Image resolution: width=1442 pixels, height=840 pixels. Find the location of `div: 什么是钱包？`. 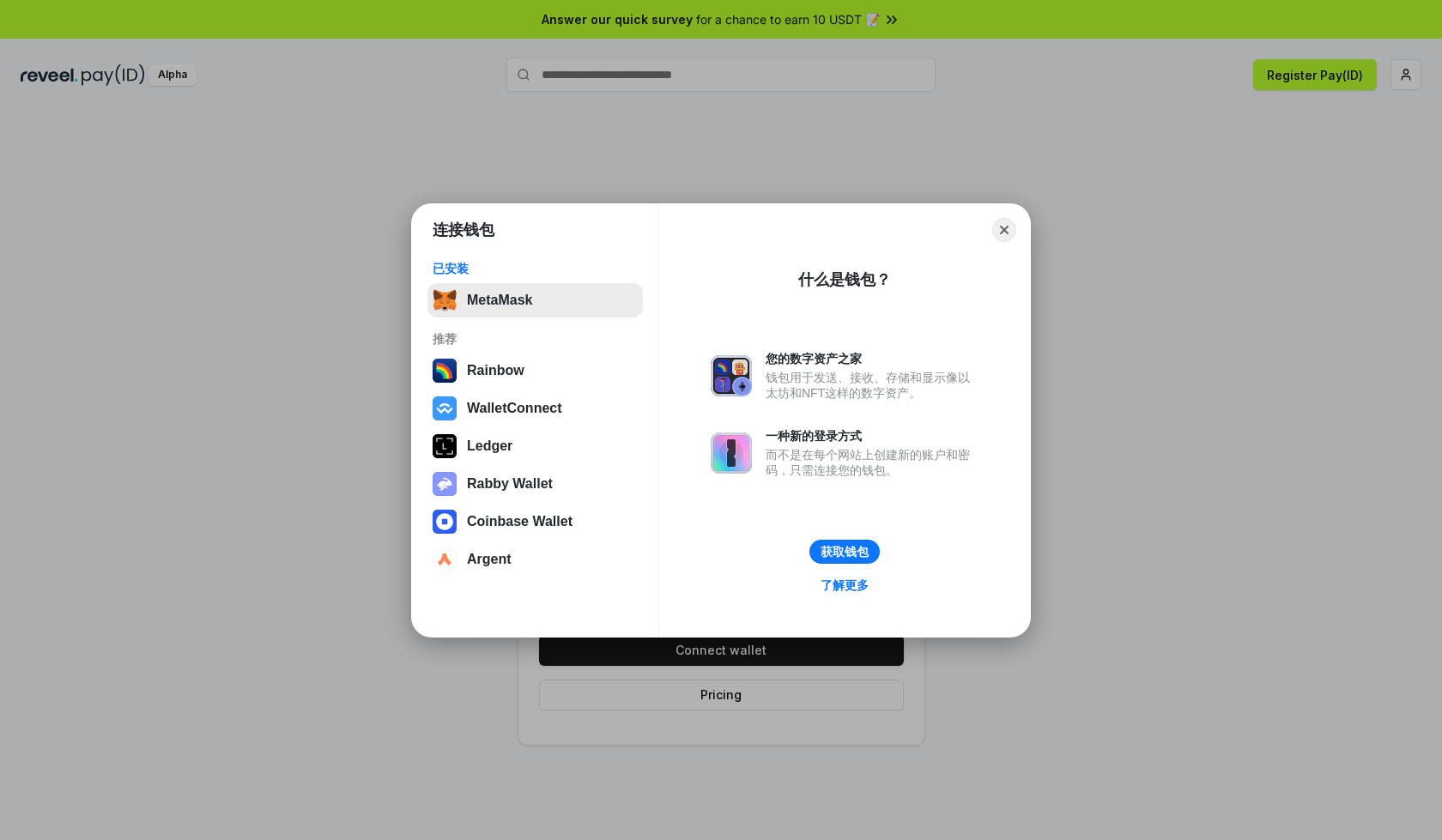

div: 什么是钱包？ is located at coordinates (845, 280).